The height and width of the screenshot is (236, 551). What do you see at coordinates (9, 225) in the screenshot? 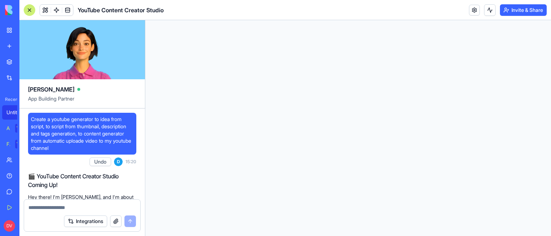
I see `span: DV` at bounding box center [9, 225].